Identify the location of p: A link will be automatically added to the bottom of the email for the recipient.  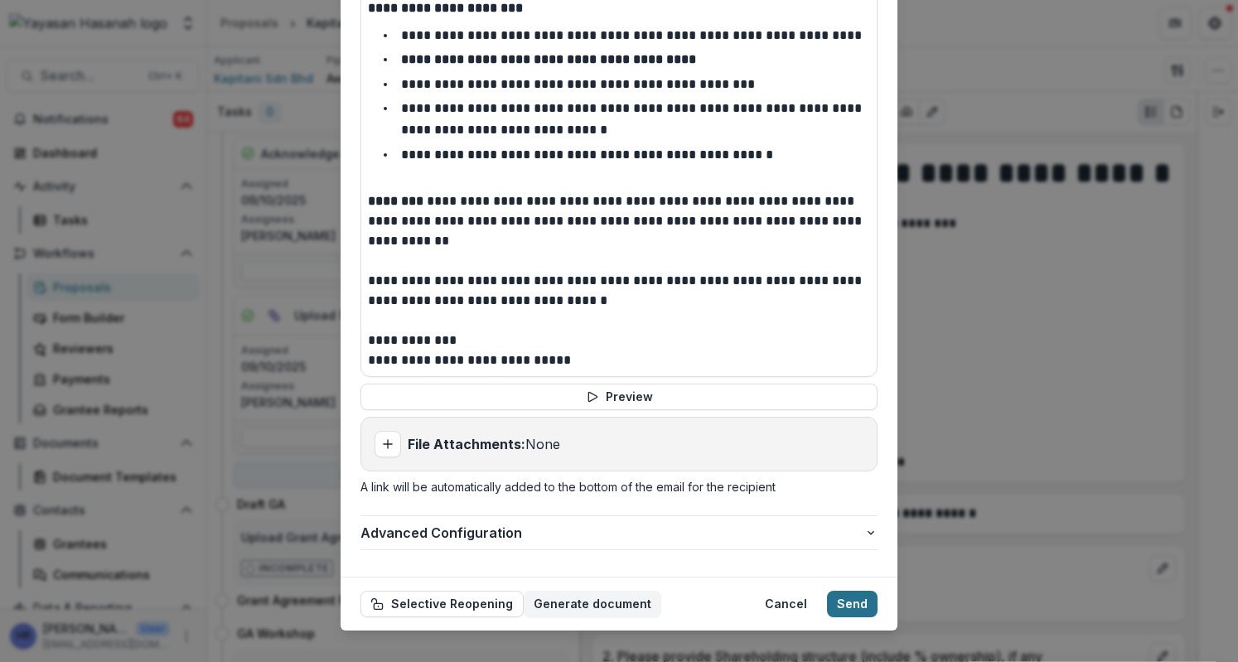
(619, 486).